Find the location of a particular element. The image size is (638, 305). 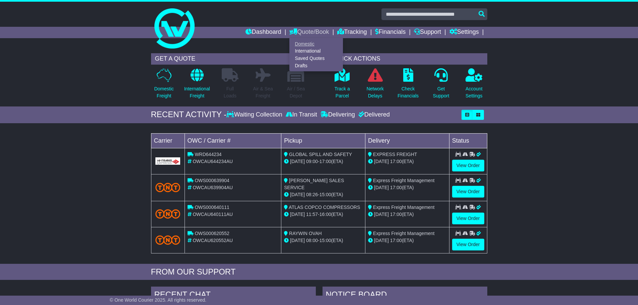

p: Track a Parcel is located at coordinates (342, 92).